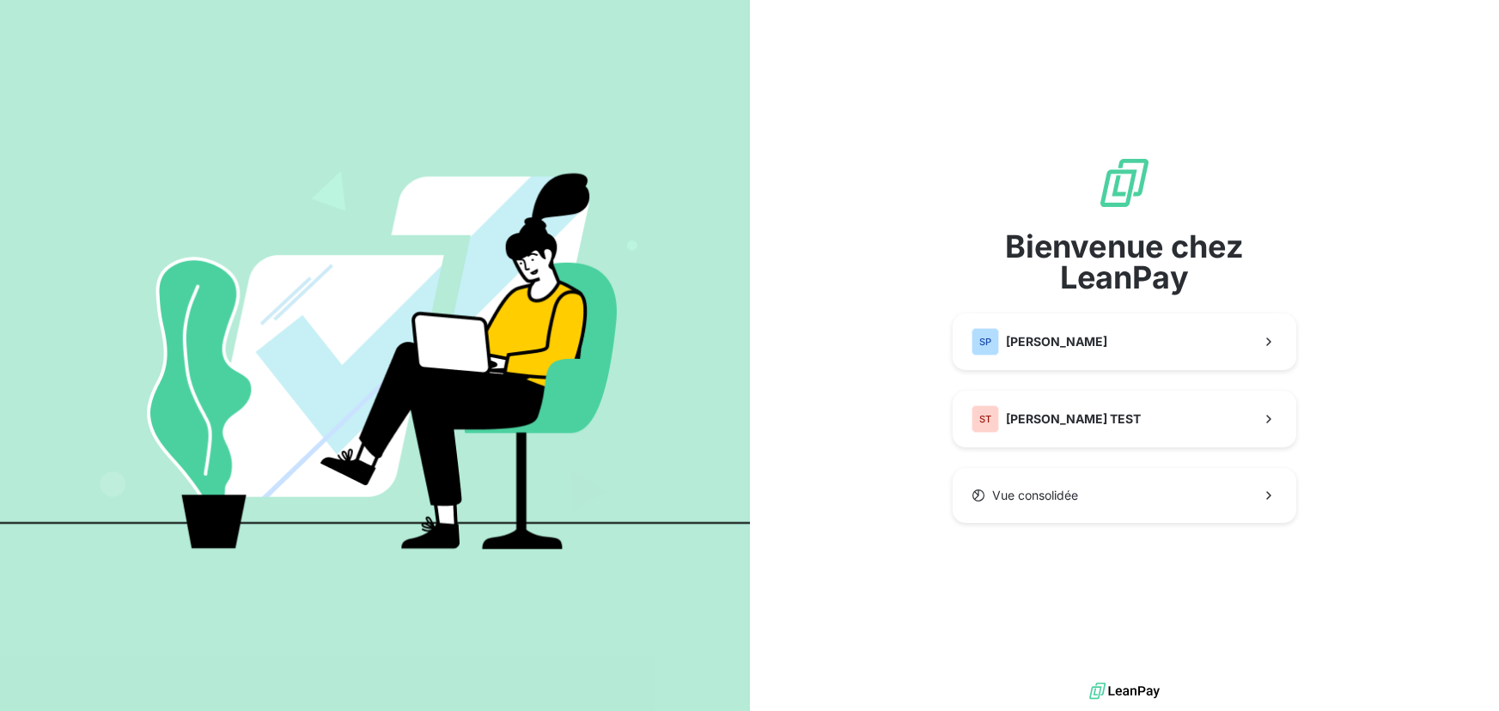 The height and width of the screenshot is (711, 1499). I want to click on button: Vue consolidée, so click(1124, 496).